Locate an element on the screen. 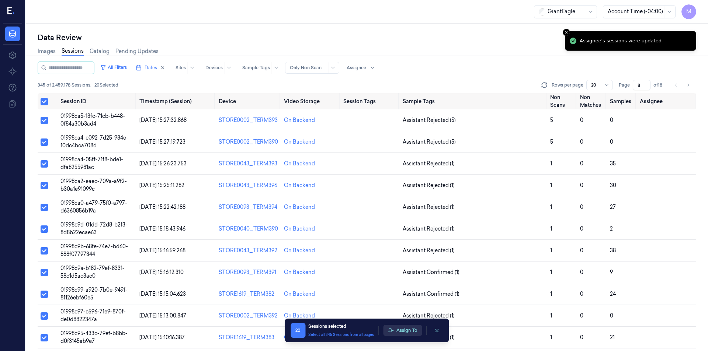 The image size is (708, 351). div: STORE0002_TERM392 is located at coordinates (248, 316).